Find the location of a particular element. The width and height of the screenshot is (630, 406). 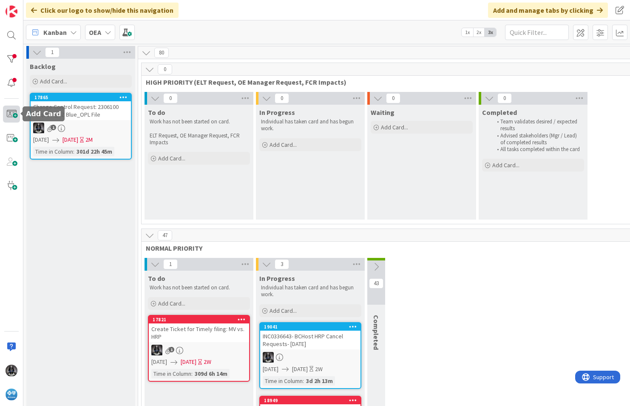

span: Support is located at coordinates (28, 6).